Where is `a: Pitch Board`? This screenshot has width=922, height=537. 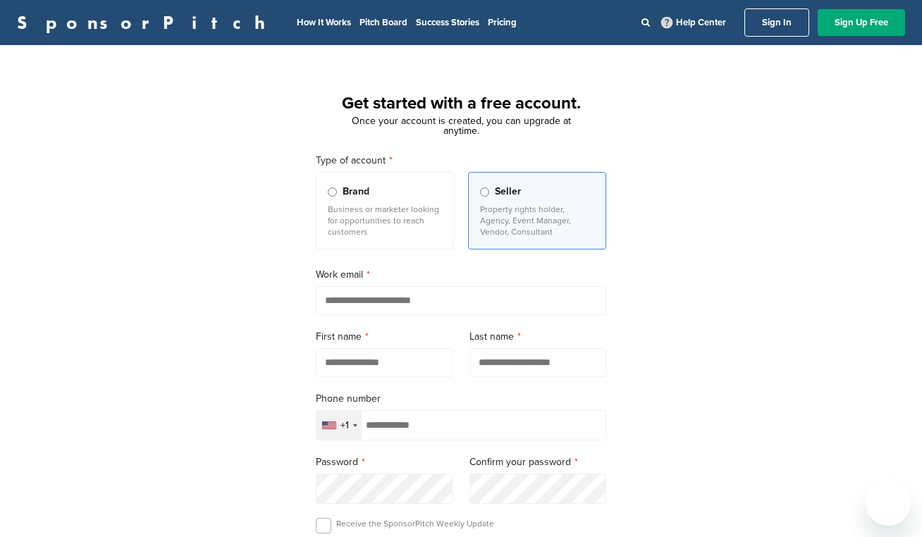 a: Pitch Board is located at coordinates (383, 23).